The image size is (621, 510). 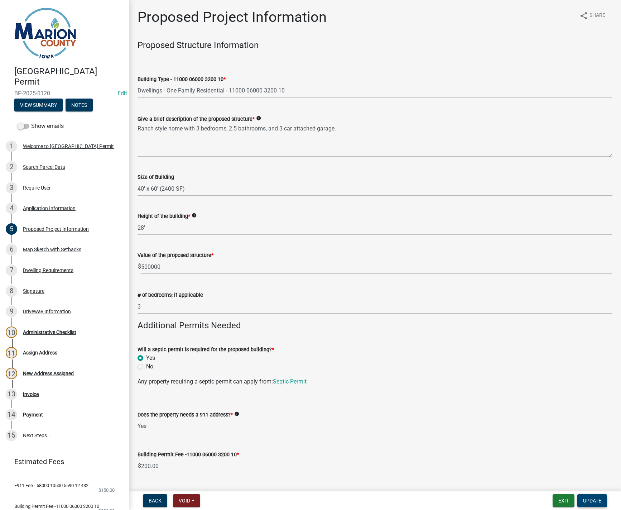 What do you see at coordinates (37, 188) in the screenshot?
I see `div: Require User` at bounding box center [37, 188].